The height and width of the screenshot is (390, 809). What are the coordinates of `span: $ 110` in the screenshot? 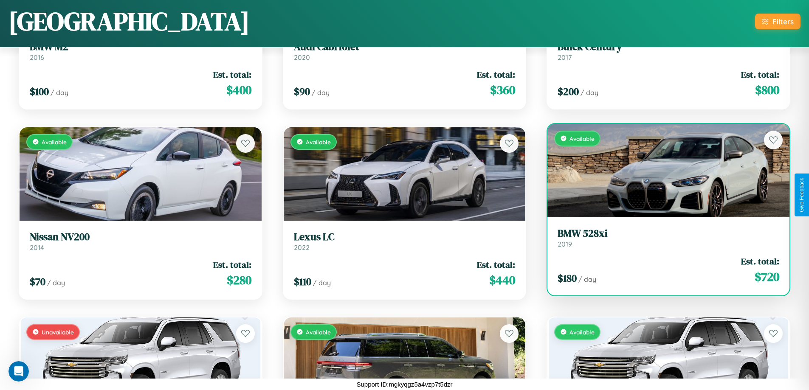 It's located at (302, 281).